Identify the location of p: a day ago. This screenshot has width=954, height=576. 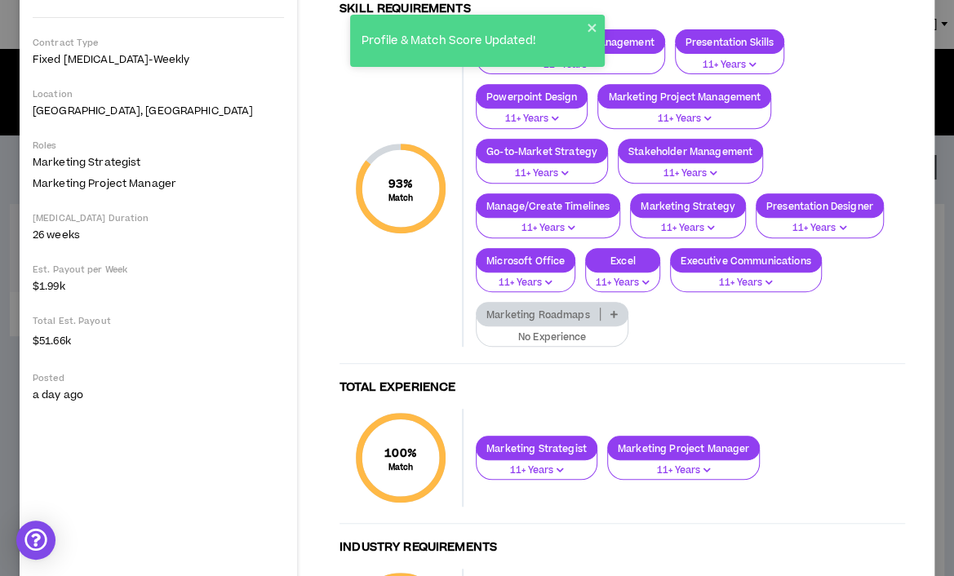
(158, 395).